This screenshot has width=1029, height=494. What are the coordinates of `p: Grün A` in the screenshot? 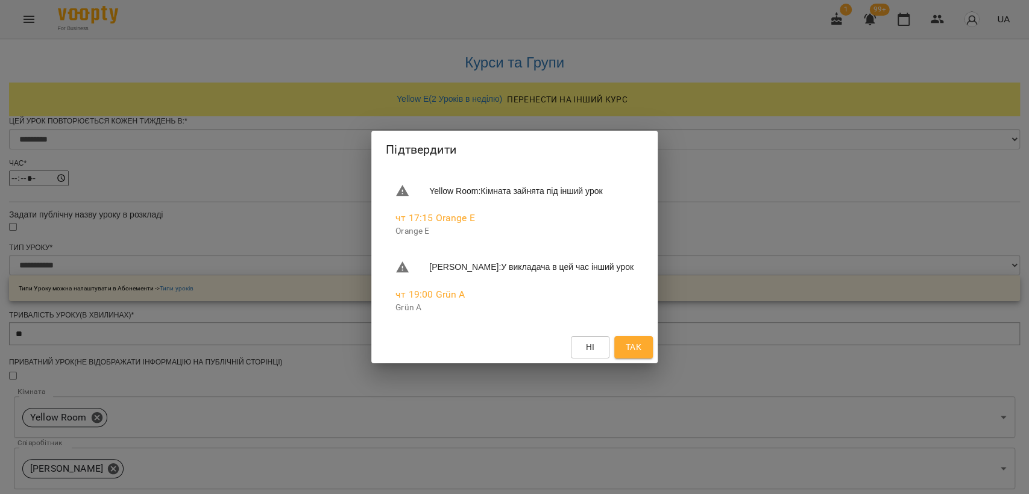 It's located at (514, 308).